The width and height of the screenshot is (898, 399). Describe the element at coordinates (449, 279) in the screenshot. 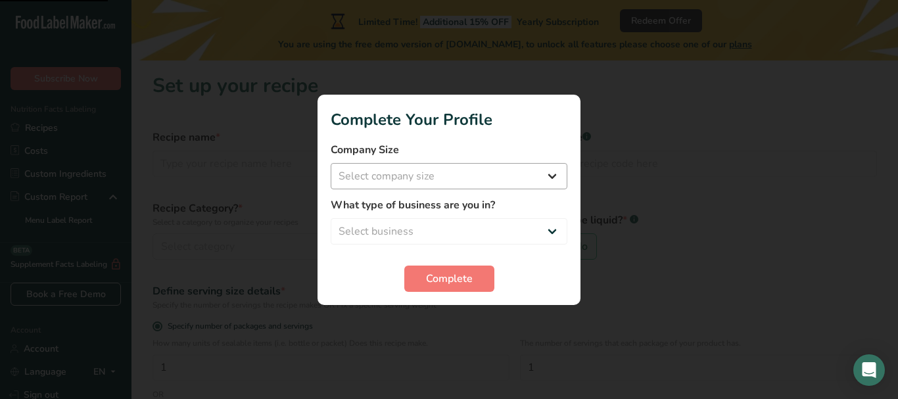

I see `span: Complete` at that location.